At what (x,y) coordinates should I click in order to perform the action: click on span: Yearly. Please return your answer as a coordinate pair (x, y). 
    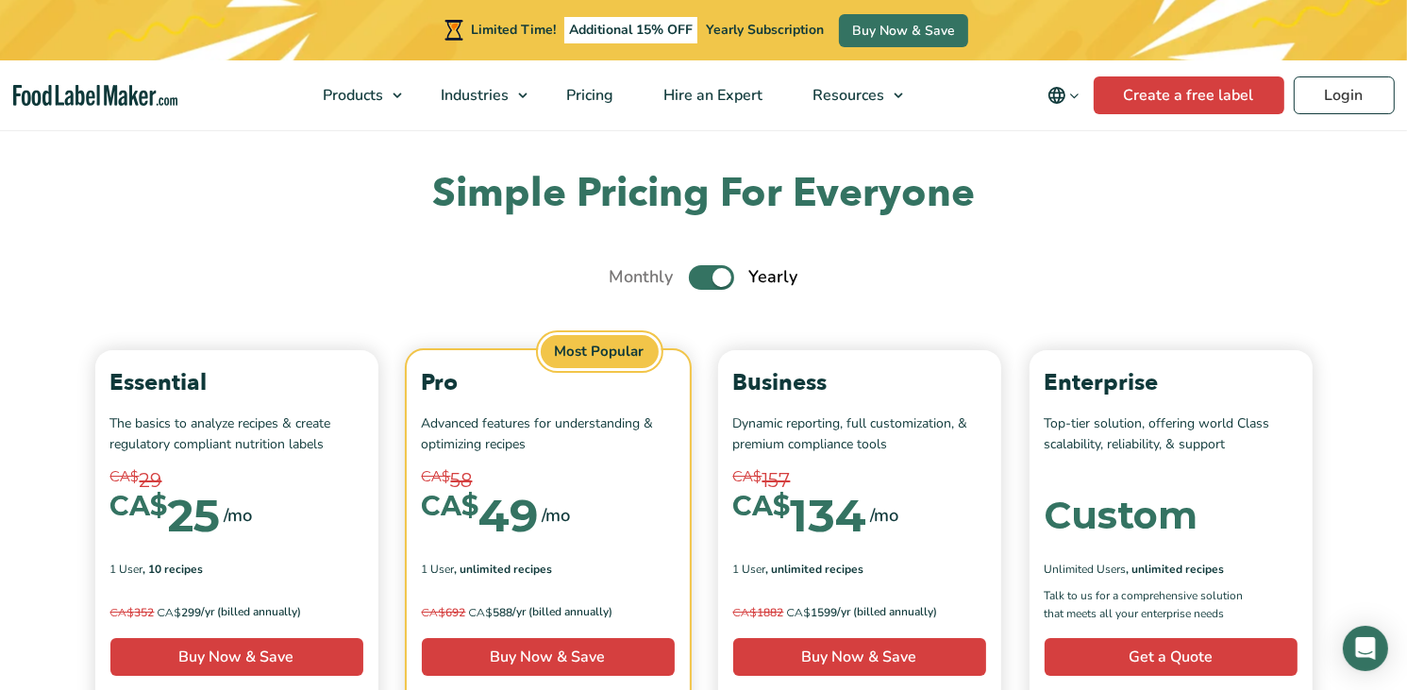
    Looking at the image, I should click on (774, 277).